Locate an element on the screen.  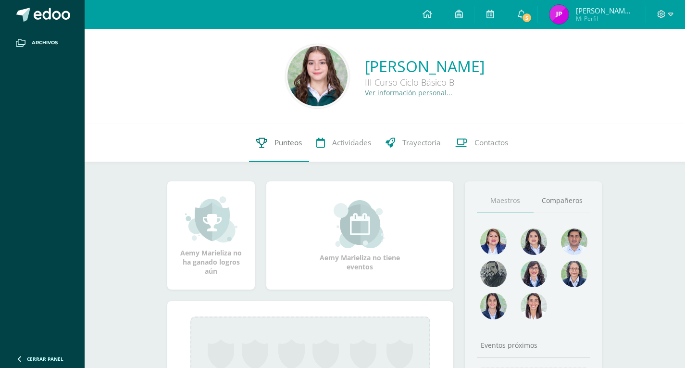
div: Aemy Marieliza no ha ganado logros aún is located at coordinates (211, 235).